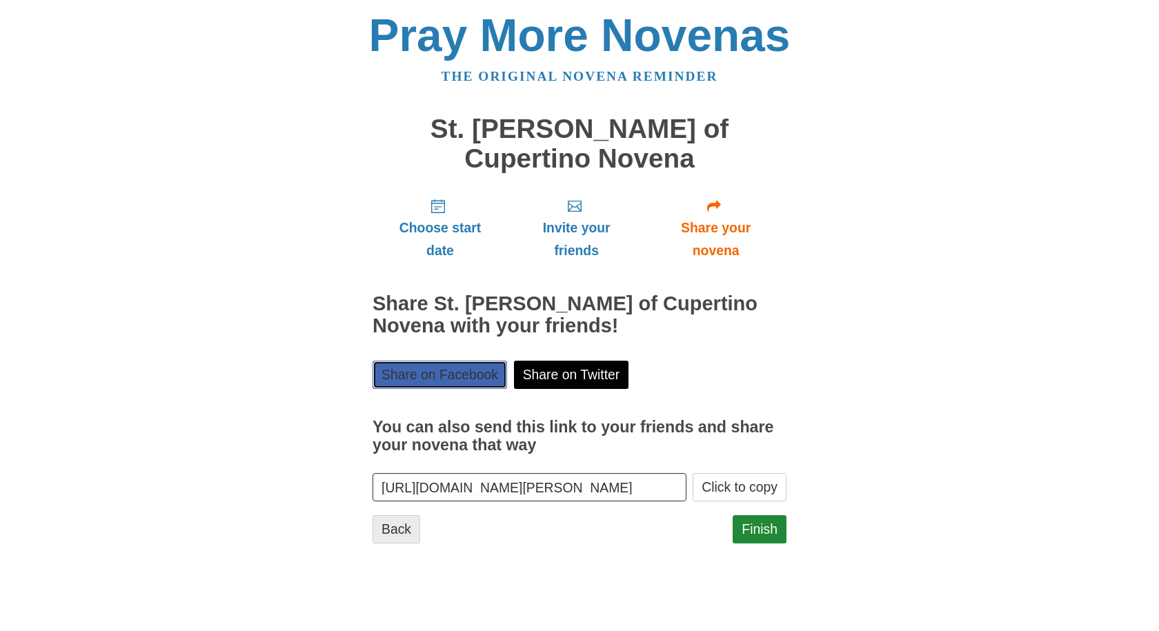 Image resolution: width=1159 pixels, height=631 pixels. I want to click on button: Click to copy, so click(739, 487).